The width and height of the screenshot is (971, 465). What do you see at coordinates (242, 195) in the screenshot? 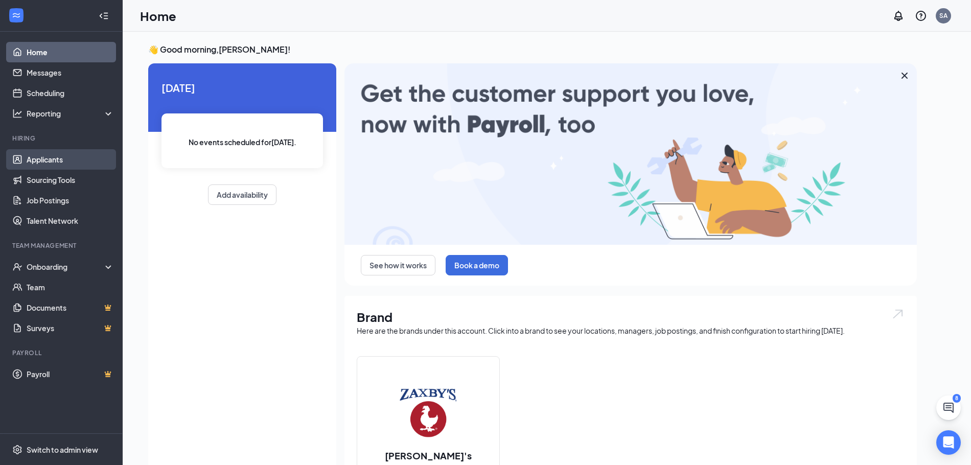
I see `button: Add availability` at bounding box center [242, 195].